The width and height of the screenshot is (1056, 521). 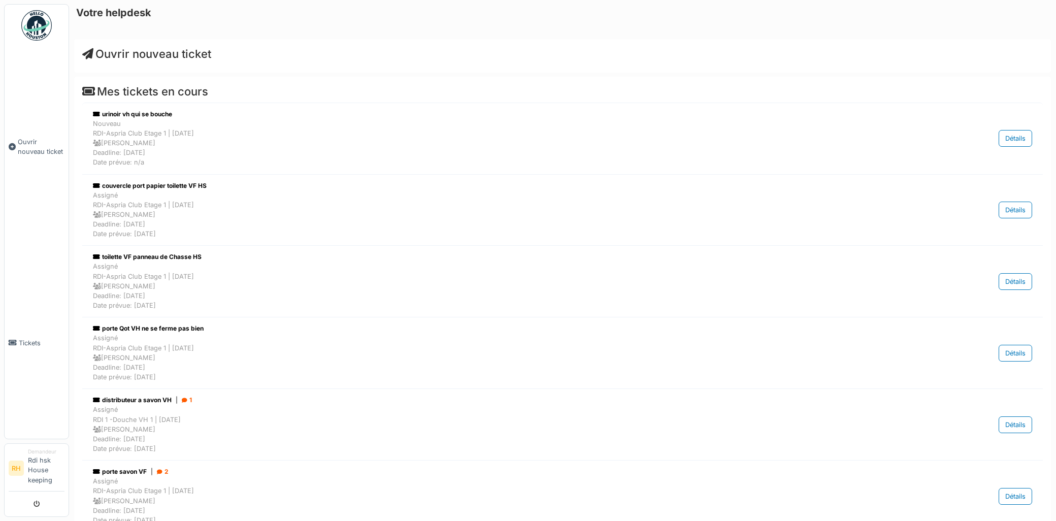 What do you see at coordinates (496, 329) in the screenshot?
I see `div: porte Qot VH ne se ferme pas bien` at bounding box center [496, 329].